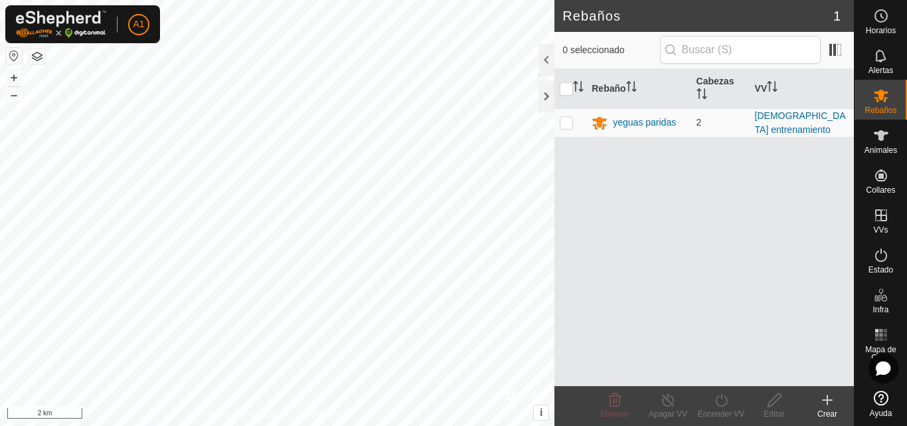 This screenshot has height=426, width=907. Describe the element at coordinates (611, 50) in the screenshot. I see `span: 0 seleccionado` at that location.